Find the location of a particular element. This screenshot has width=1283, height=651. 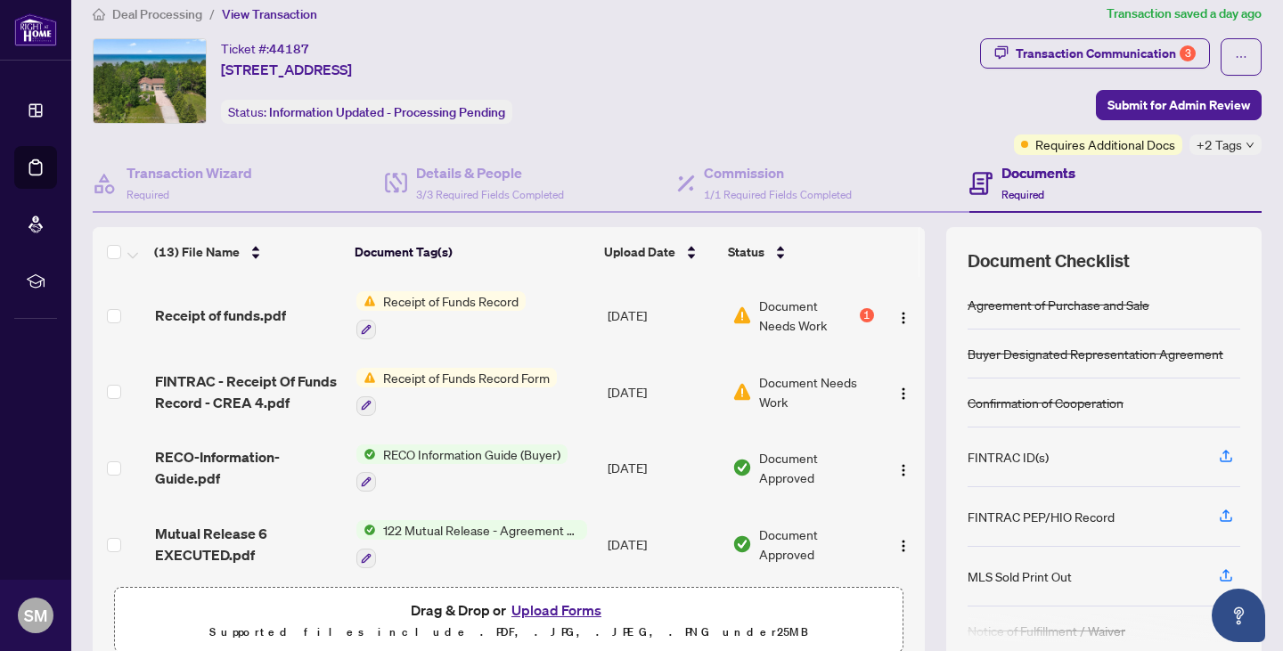

button: Status Icon122 Mutual Release - Agreement of Purchase and Sale is located at coordinates (471, 544).